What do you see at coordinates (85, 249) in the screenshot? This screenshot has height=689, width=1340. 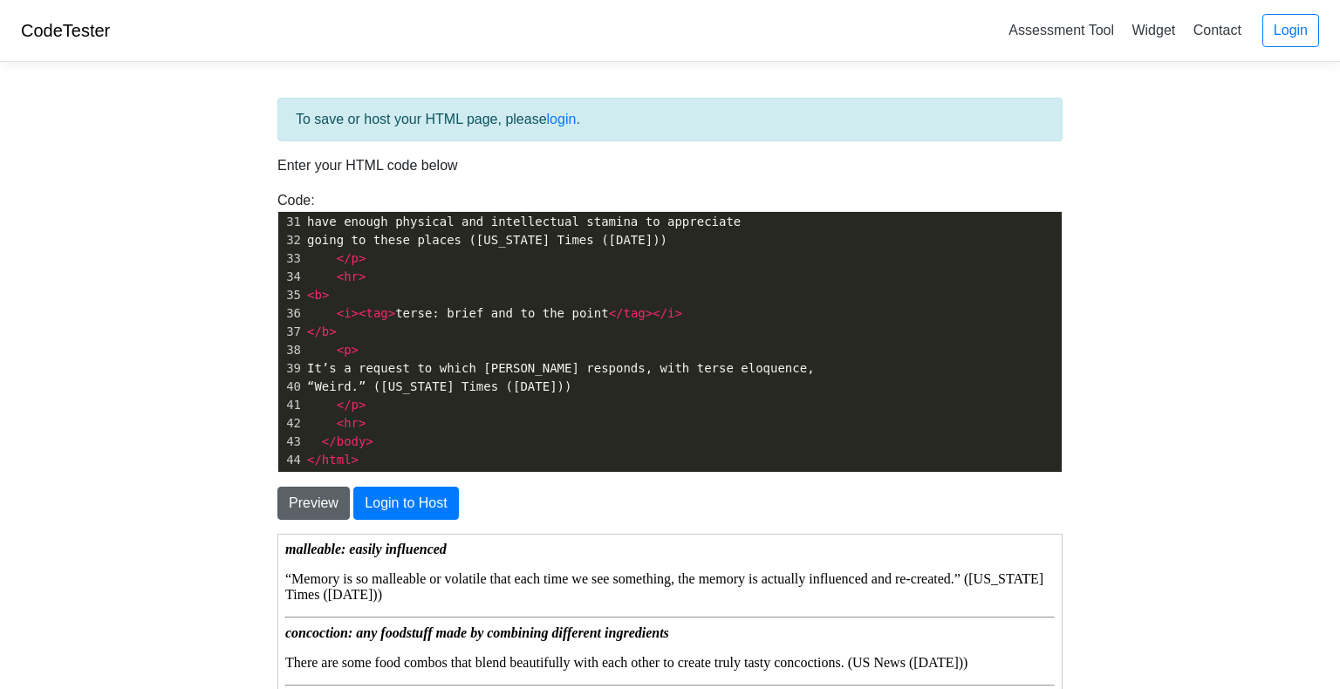 I see `tag: terse: brief and to the point` at bounding box center [85, 249].